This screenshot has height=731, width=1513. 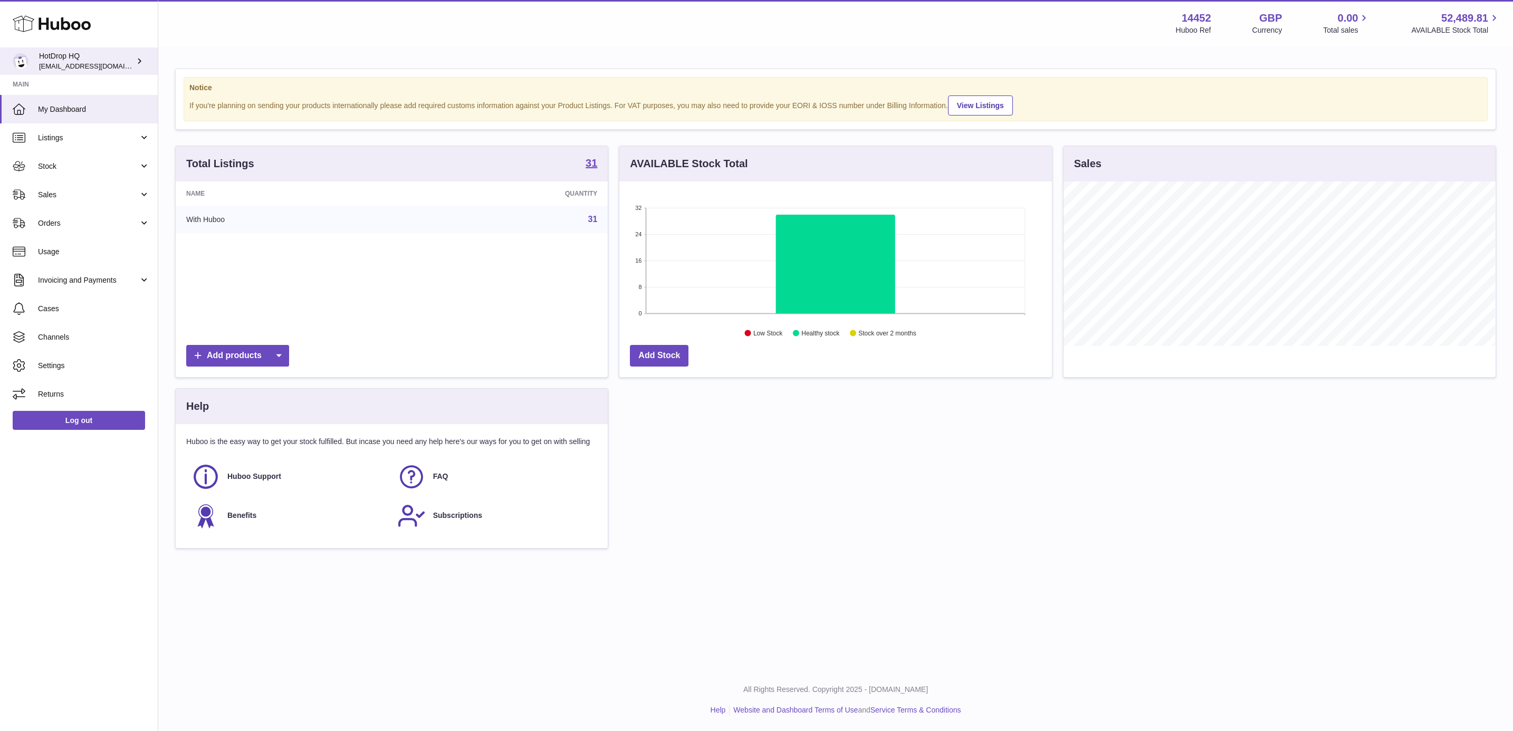 I want to click on span: Subscriptions, so click(x=457, y=516).